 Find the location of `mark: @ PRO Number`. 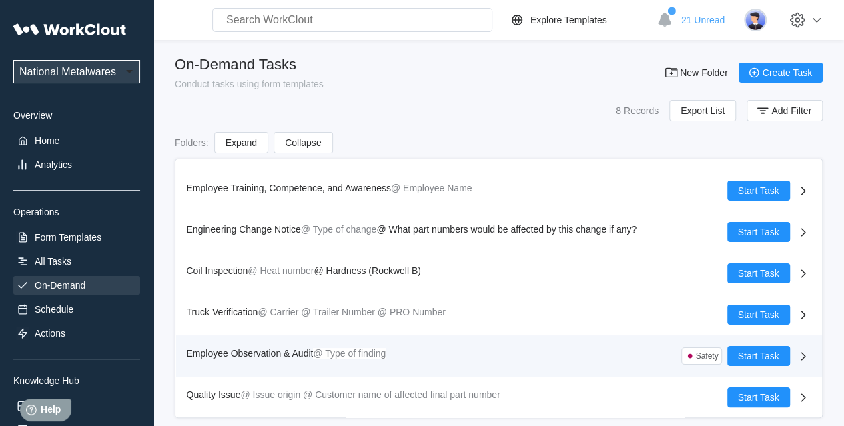

mark: @ PRO Number is located at coordinates (412, 312).